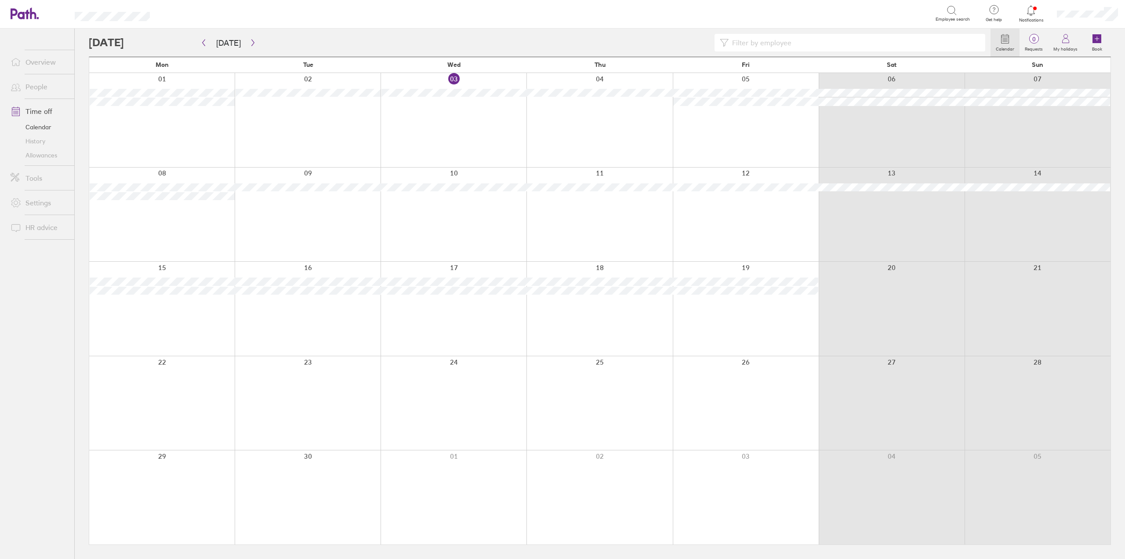  What do you see at coordinates (39, 87) in the screenshot?
I see `a: People` at bounding box center [39, 87].